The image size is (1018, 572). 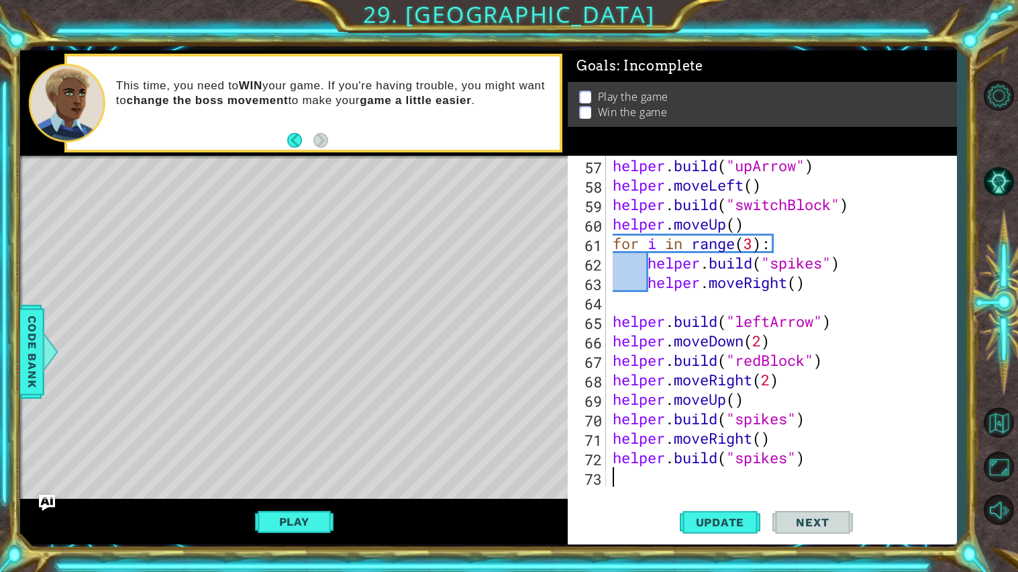 I want to click on button: Ask AI, so click(x=47, y=503).